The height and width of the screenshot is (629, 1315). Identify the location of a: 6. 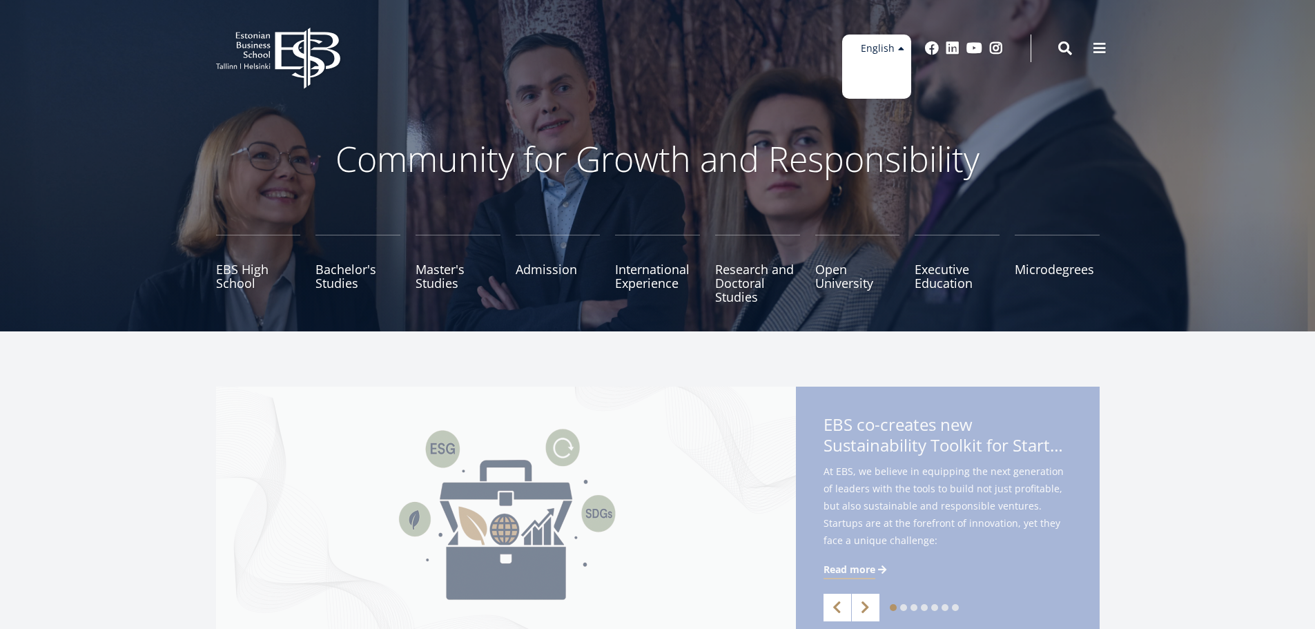
(945, 607).